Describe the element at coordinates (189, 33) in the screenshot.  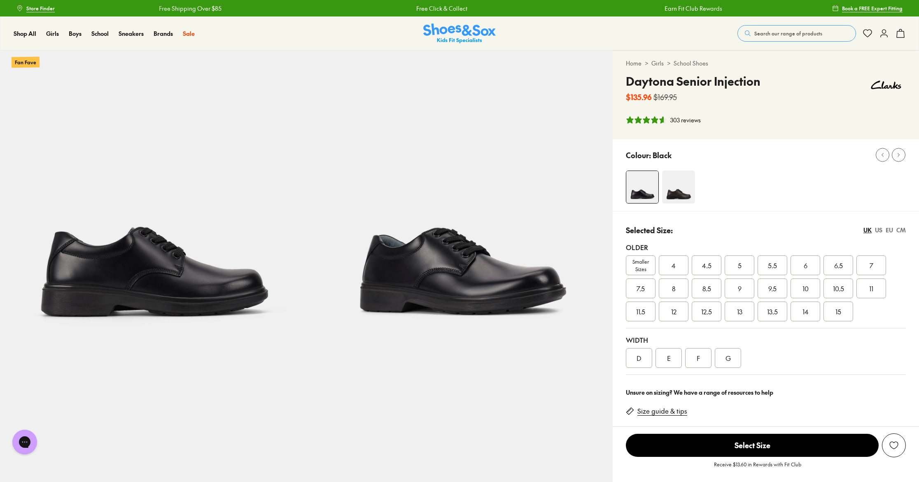
I see `span: Sale` at that location.